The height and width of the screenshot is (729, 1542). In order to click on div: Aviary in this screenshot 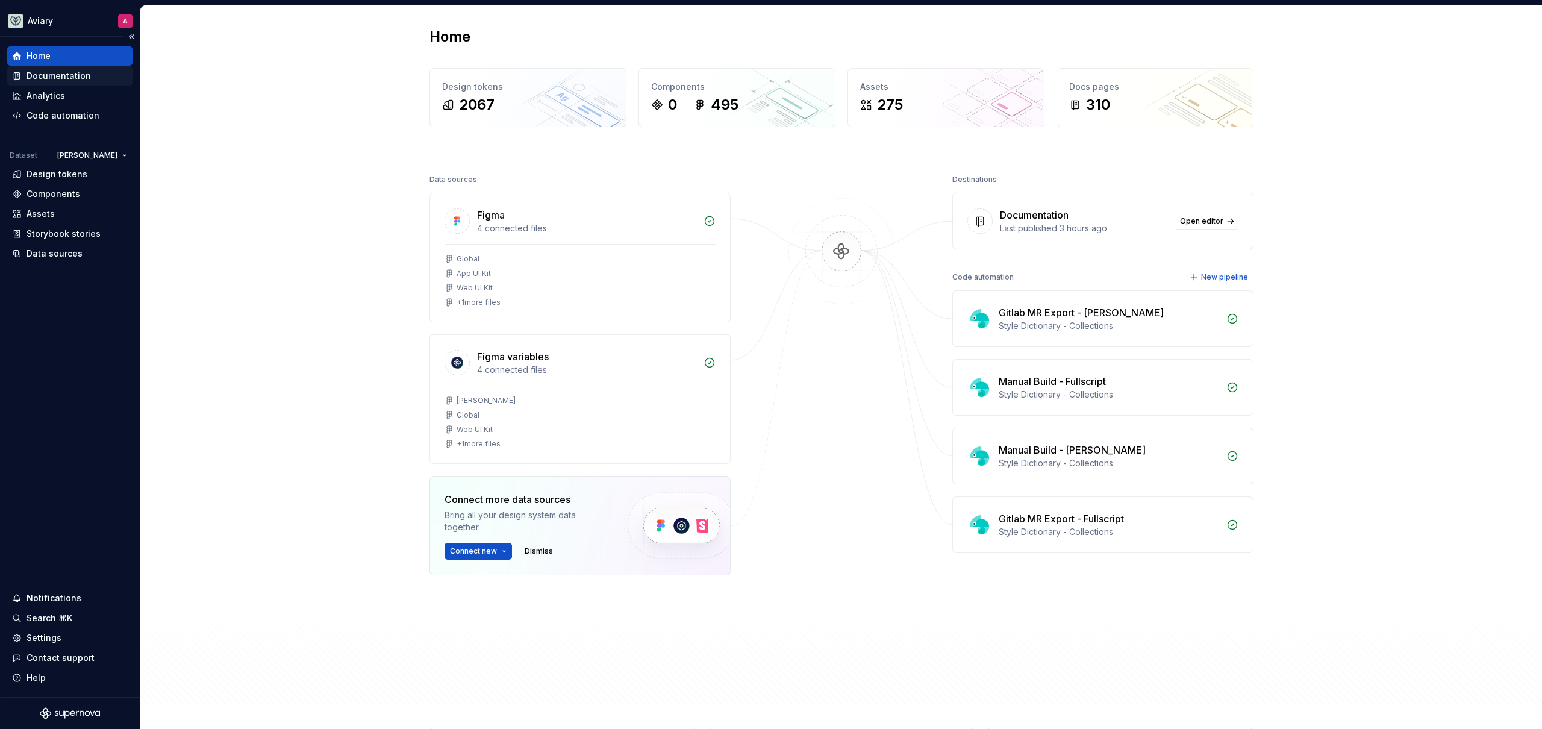, I will do `click(40, 21)`.